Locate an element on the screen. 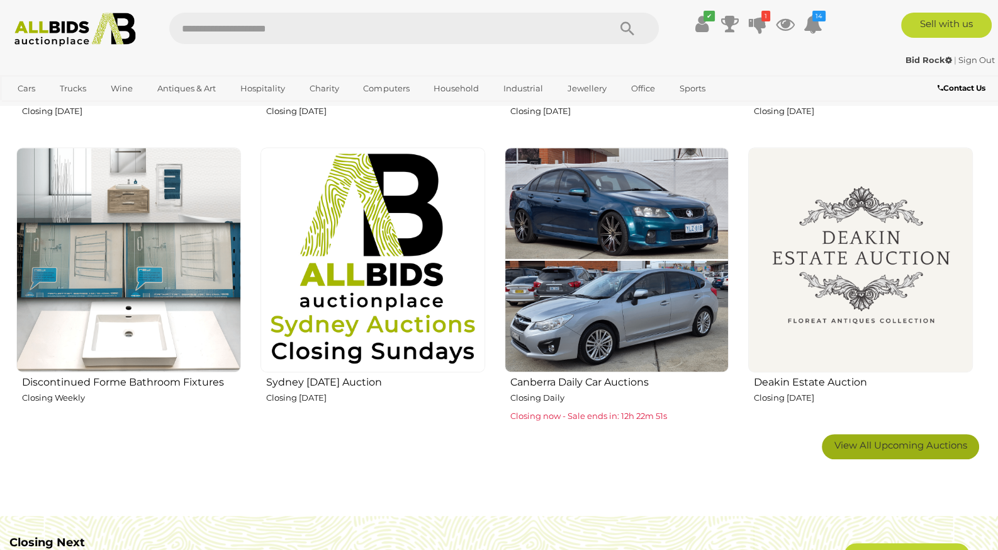  a: Jewellery is located at coordinates (587, 88).